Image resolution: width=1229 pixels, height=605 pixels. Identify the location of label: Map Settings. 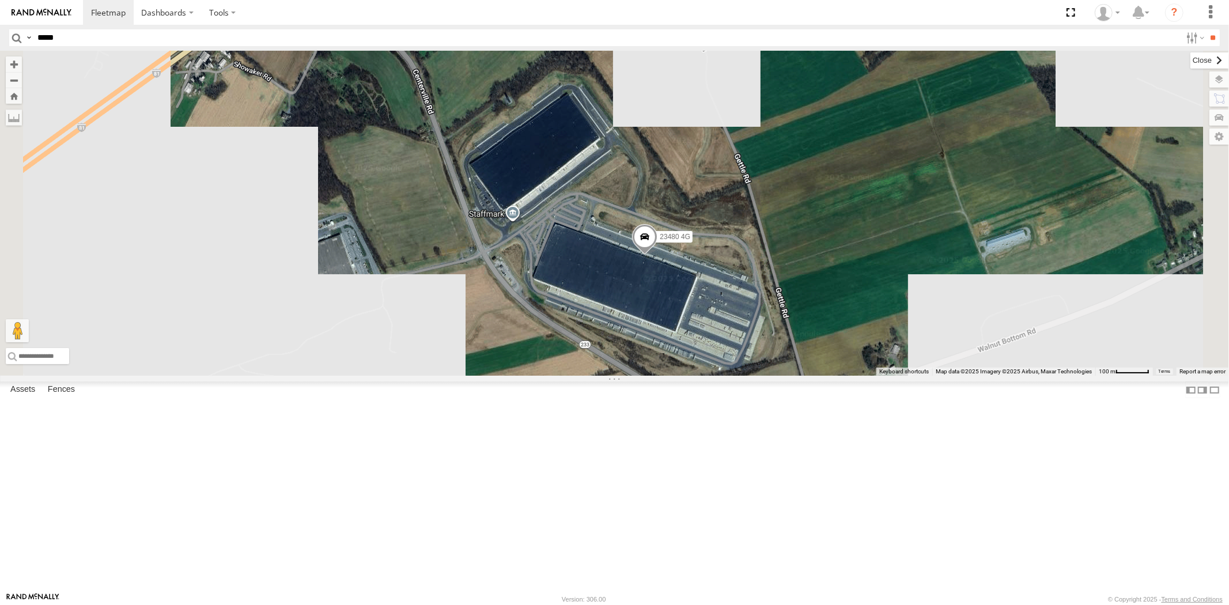
(1219, 137).